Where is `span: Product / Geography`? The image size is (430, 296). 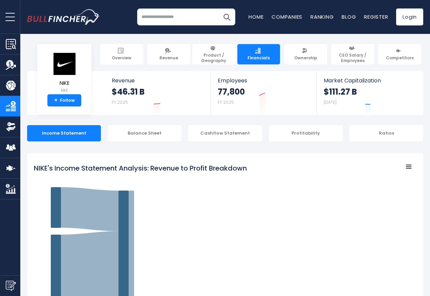 span: Product / Geography is located at coordinates (214, 58).